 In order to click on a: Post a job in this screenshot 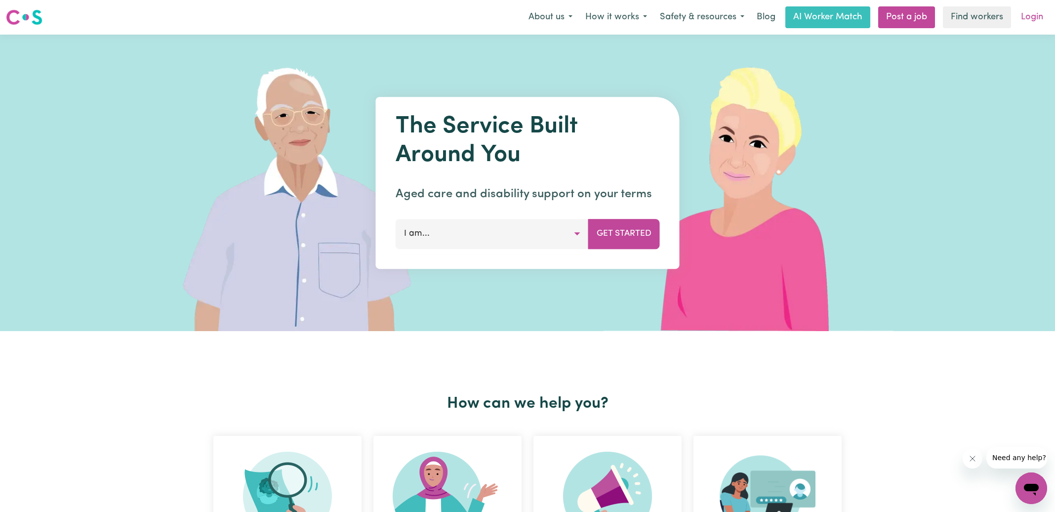, I will do `click(906, 17)`.